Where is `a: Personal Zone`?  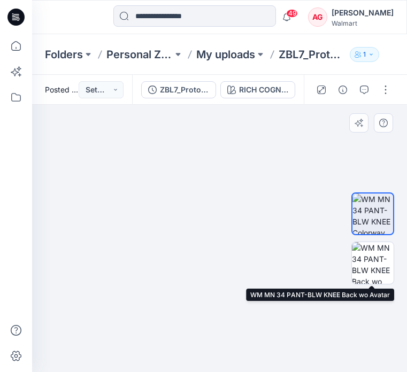
a: Personal Zone is located at coordinates (140, 55).